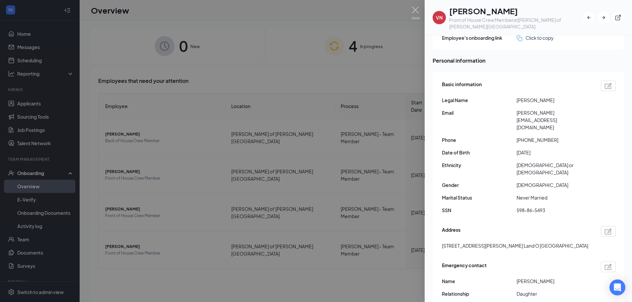 The image size is (632, 302). Describe the element at coordinates (479, 100) in the screenshot. I see `span: Legal Name` at that location.